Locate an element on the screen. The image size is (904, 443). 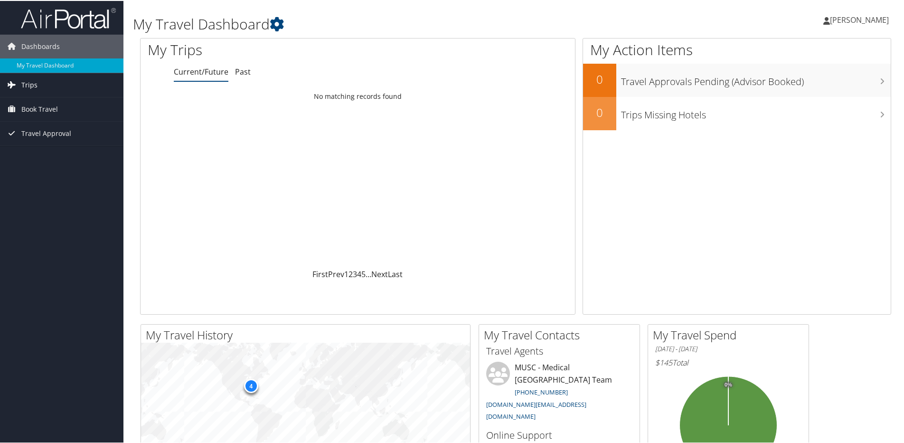
a: First is located at coordinates (320, 273).